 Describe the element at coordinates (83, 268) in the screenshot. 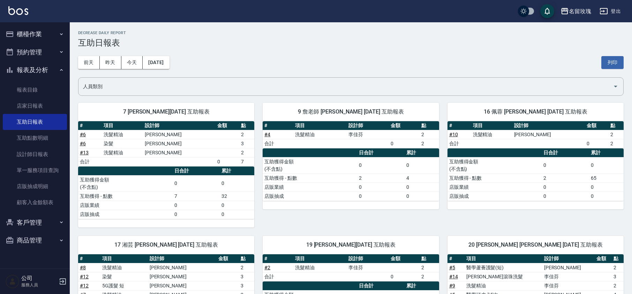

I see `a: #8` at that location.